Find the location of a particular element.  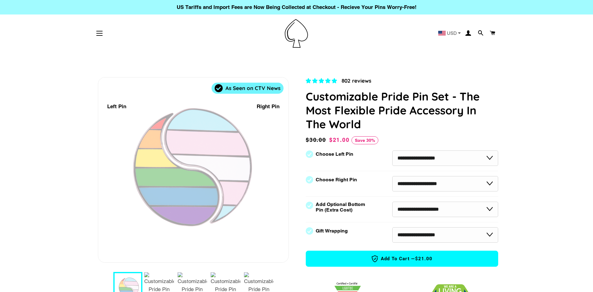

span: Save 30% is located at coordinates (365, 140).